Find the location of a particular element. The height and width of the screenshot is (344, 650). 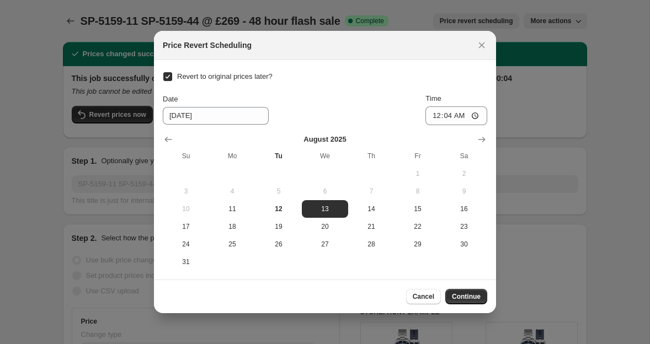

span: 16 is located at coordinates (464, 209).